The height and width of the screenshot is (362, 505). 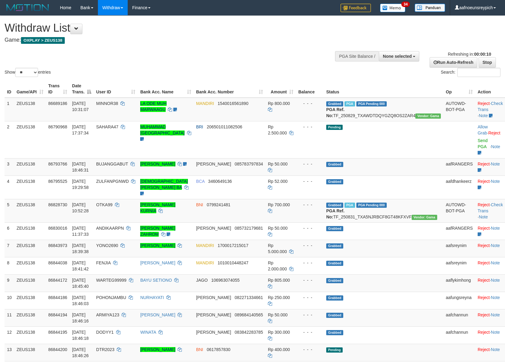 What do you see at coordinates (200, 181) in the screenshot?
I see `span: BCA` at bounding box center [200, 181].